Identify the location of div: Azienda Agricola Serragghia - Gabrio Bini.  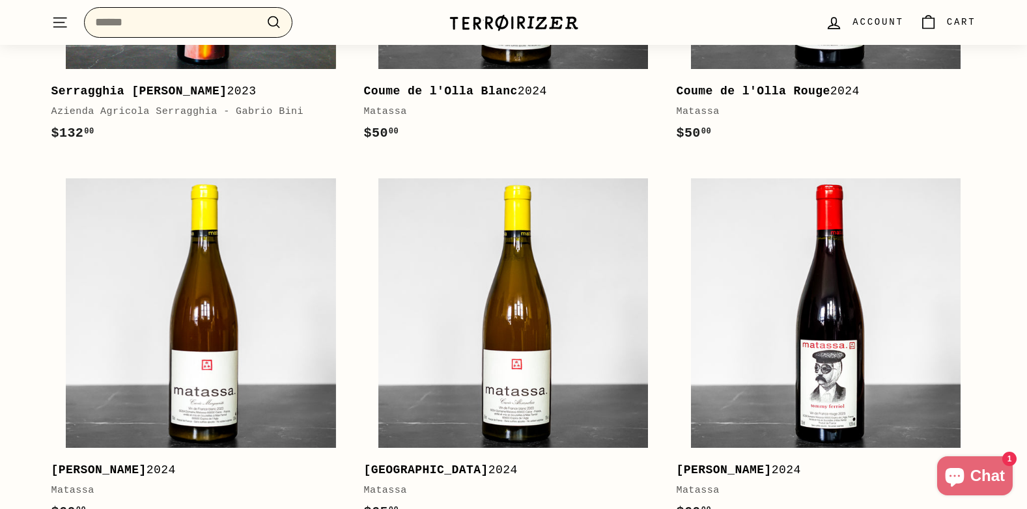
(195, 112).